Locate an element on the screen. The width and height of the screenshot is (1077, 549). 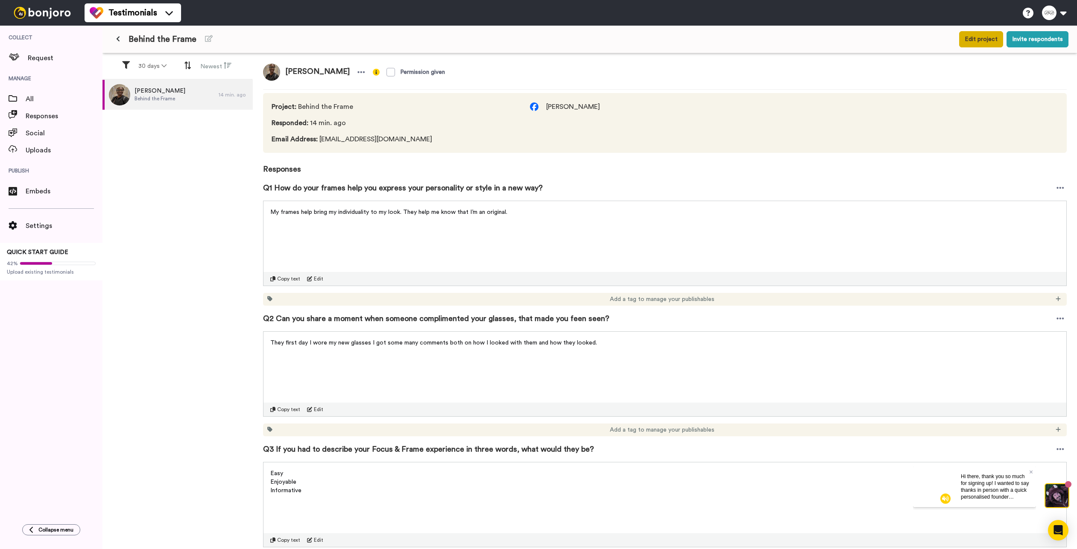
span: Enjoyable is located at coordinates (283, 482).